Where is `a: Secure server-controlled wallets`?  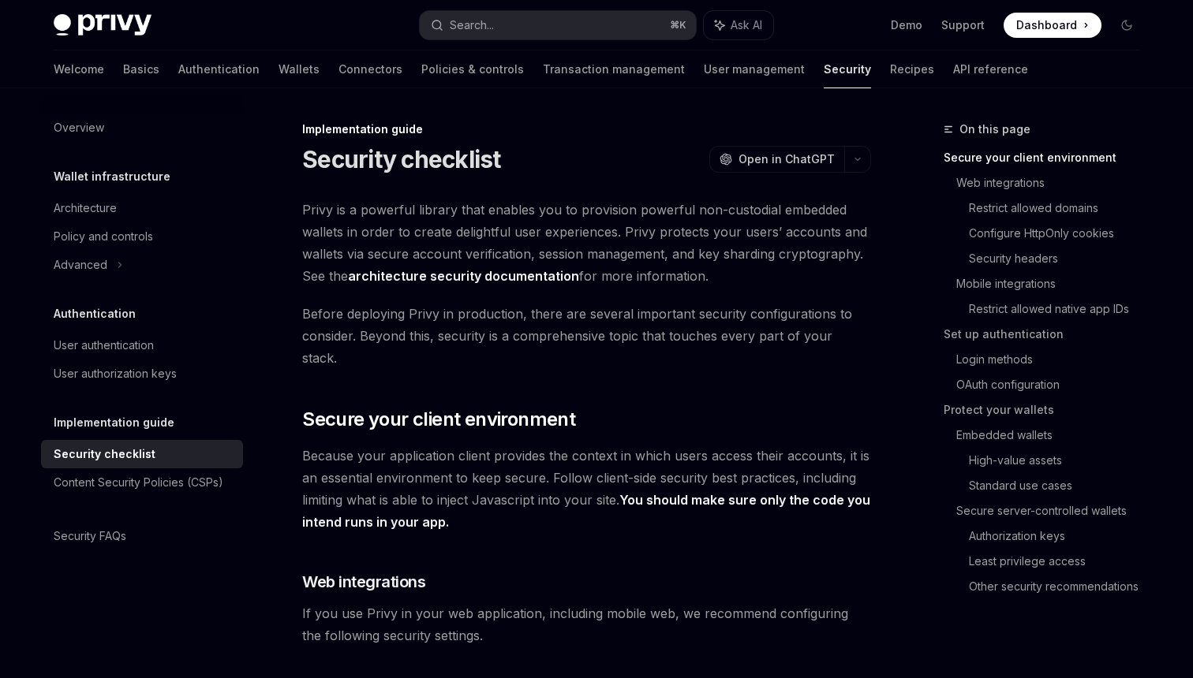 a: Secure server-controlled wallets is located at coordinates (1054, 511).